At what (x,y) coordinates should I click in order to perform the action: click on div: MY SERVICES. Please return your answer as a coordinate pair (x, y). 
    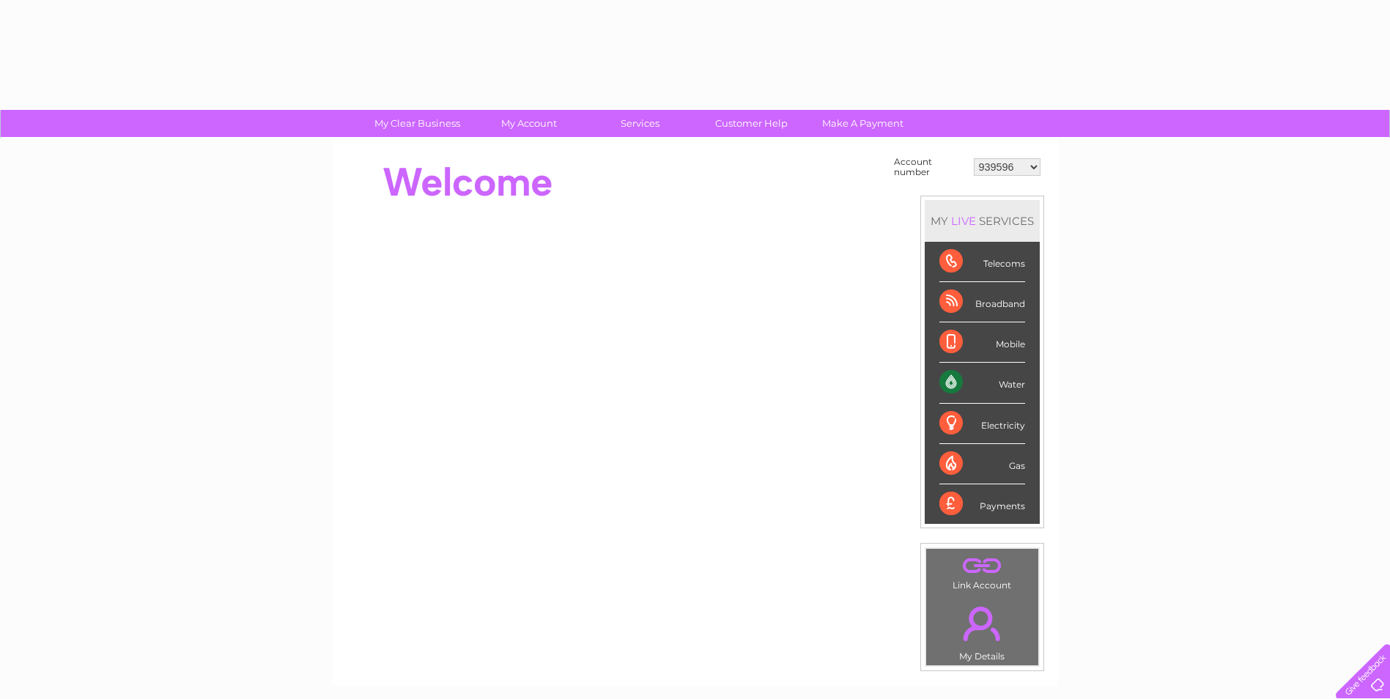
    Looking at the image, I should click on (982, 220).